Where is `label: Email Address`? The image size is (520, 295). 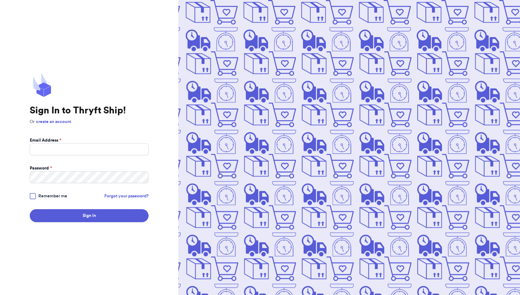
label: Email Address is located at coordinates (45, 140).